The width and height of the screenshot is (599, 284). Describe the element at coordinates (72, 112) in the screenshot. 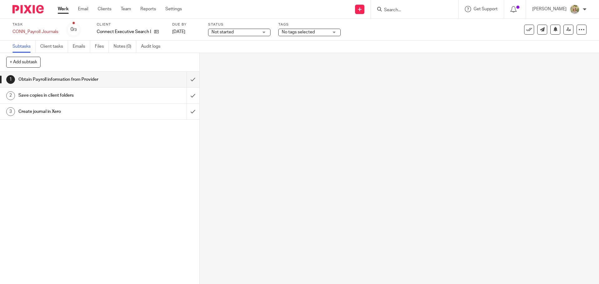

I see `h1: Create journal in Xero` at that location.